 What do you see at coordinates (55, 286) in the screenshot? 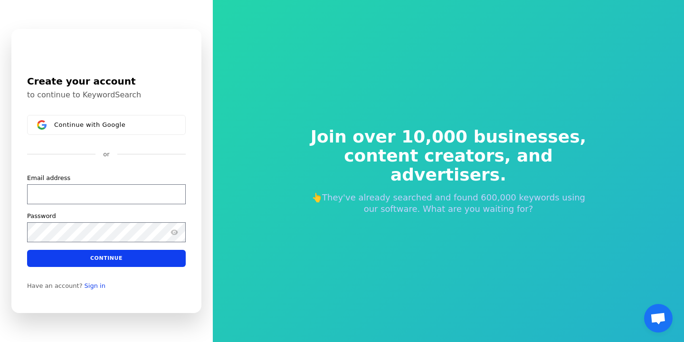
I see `span: Have an account?` at bounding box center [55, 286].